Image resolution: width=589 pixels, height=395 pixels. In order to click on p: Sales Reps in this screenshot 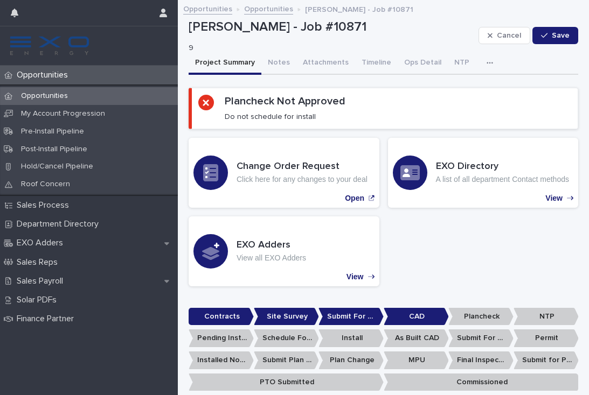, I will do `click(39, 262)`.